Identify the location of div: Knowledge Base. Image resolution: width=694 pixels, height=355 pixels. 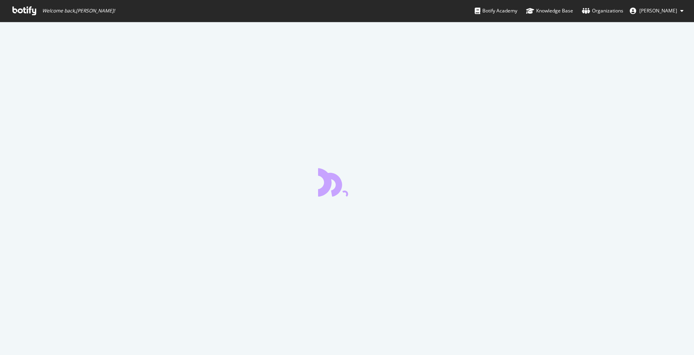
(549, 11).